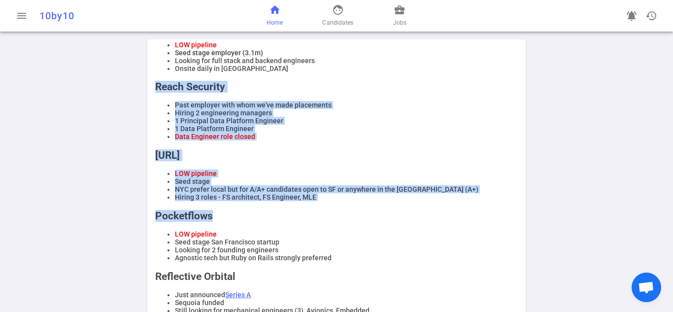 This screenshot has height=312, width=673. Describe the element at coordinates (346, 242) in the screenshot. I see `li: Seed stage San Francisco startup` at that location.